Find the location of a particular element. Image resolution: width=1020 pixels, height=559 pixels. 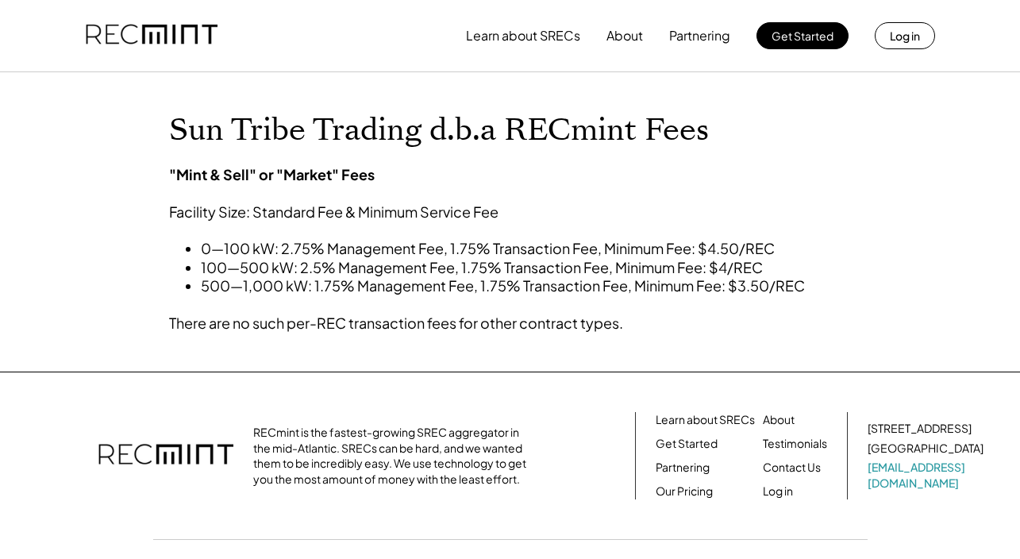

button: Log in is located at coordinates (905, 36).